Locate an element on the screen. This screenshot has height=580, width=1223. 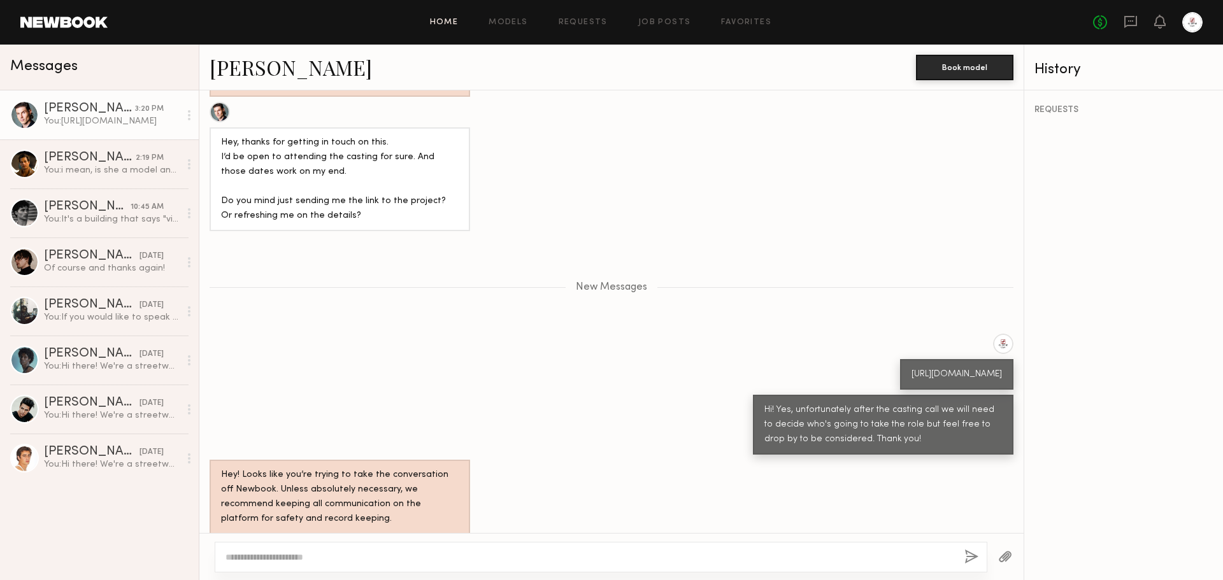
a: Home is located at coordinates (444, 22).